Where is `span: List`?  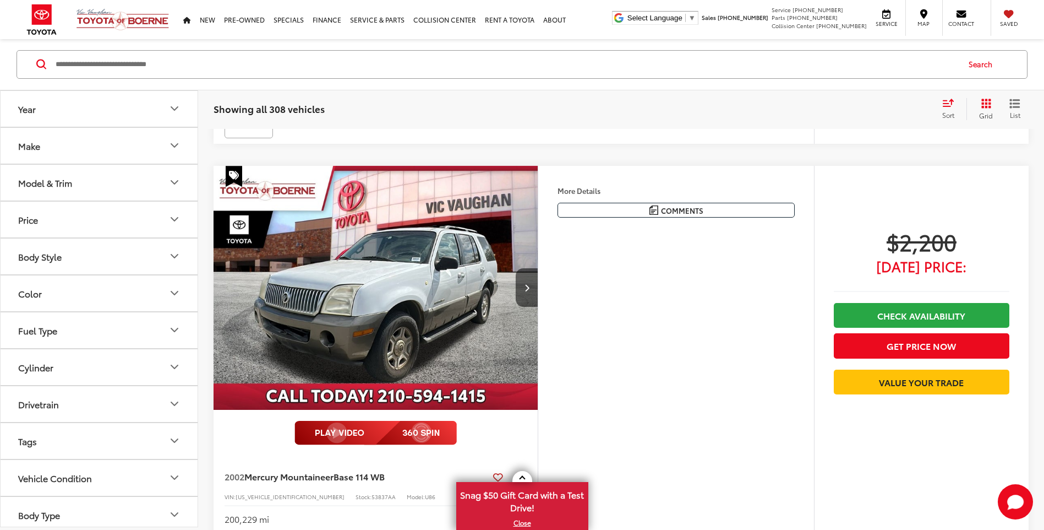 span: List is located at coordinates (1015, 115).